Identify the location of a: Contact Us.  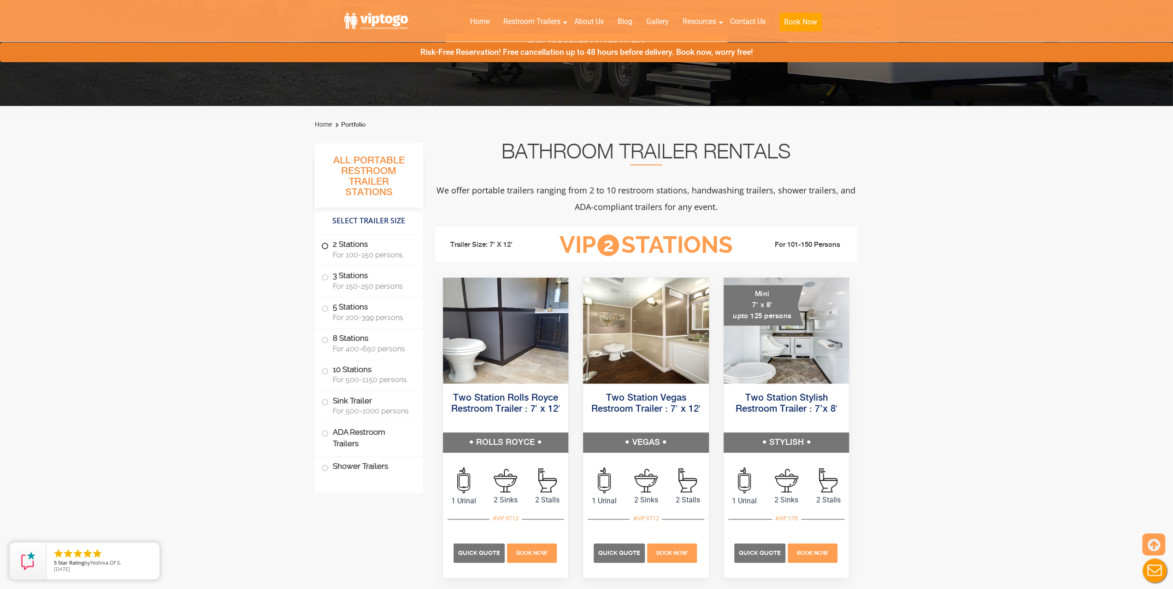
(747, 22).